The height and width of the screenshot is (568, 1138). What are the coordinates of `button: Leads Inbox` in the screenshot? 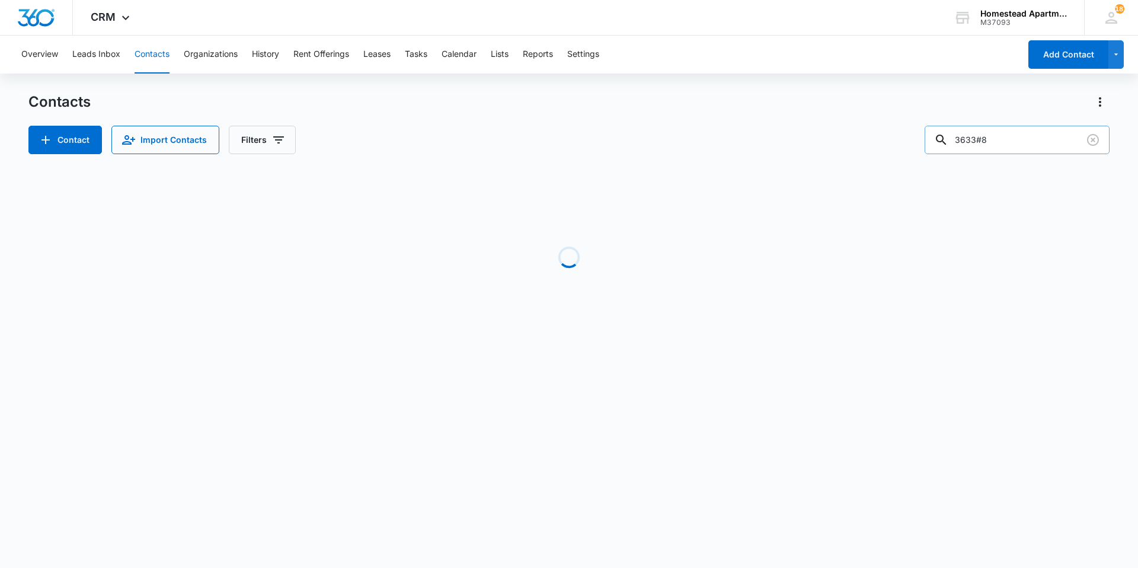 It's located at (96, 55).